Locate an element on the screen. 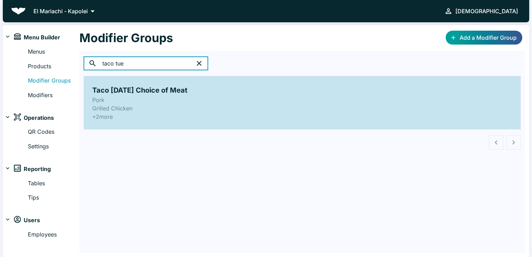  button: El Mariachi - Kapolei is located at coordinates (65, 11).